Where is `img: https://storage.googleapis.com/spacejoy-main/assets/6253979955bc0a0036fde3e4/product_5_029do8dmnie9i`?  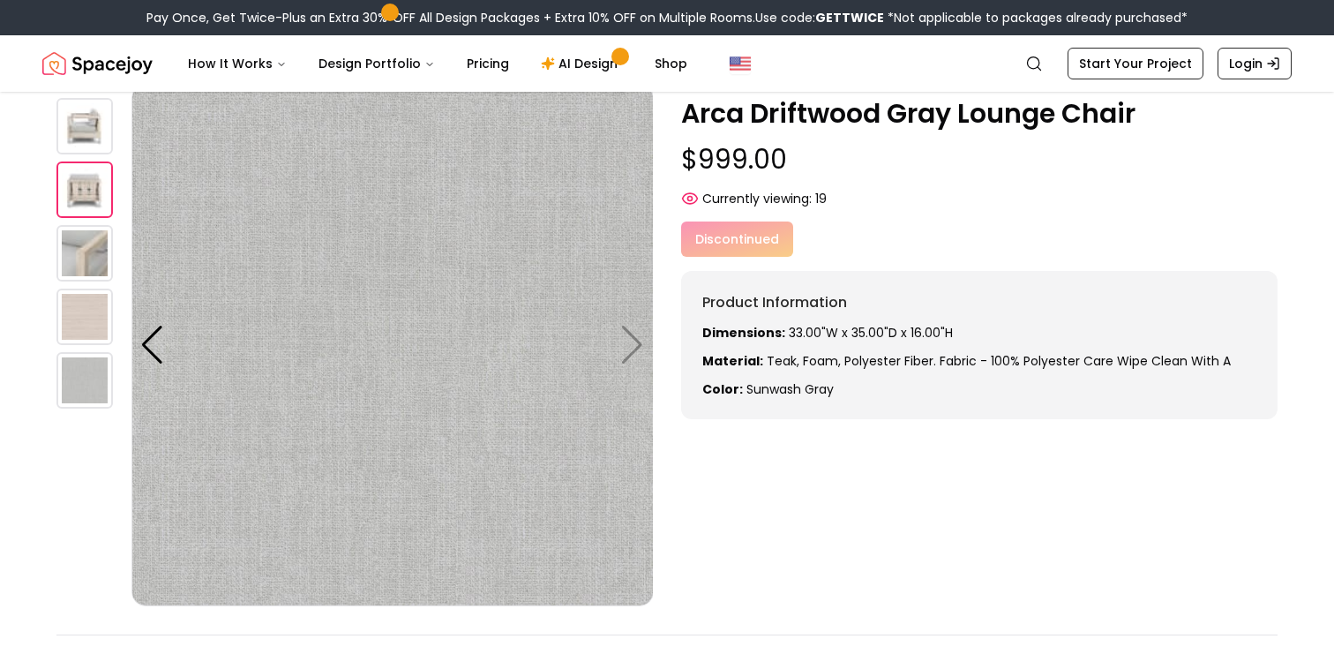 img: https://storage.googleapis.com/spacejoy-main/assets/6253979955bc0a0036fde3e4/product_5_029do8dmnie9i is located at coordinates (85, 253).